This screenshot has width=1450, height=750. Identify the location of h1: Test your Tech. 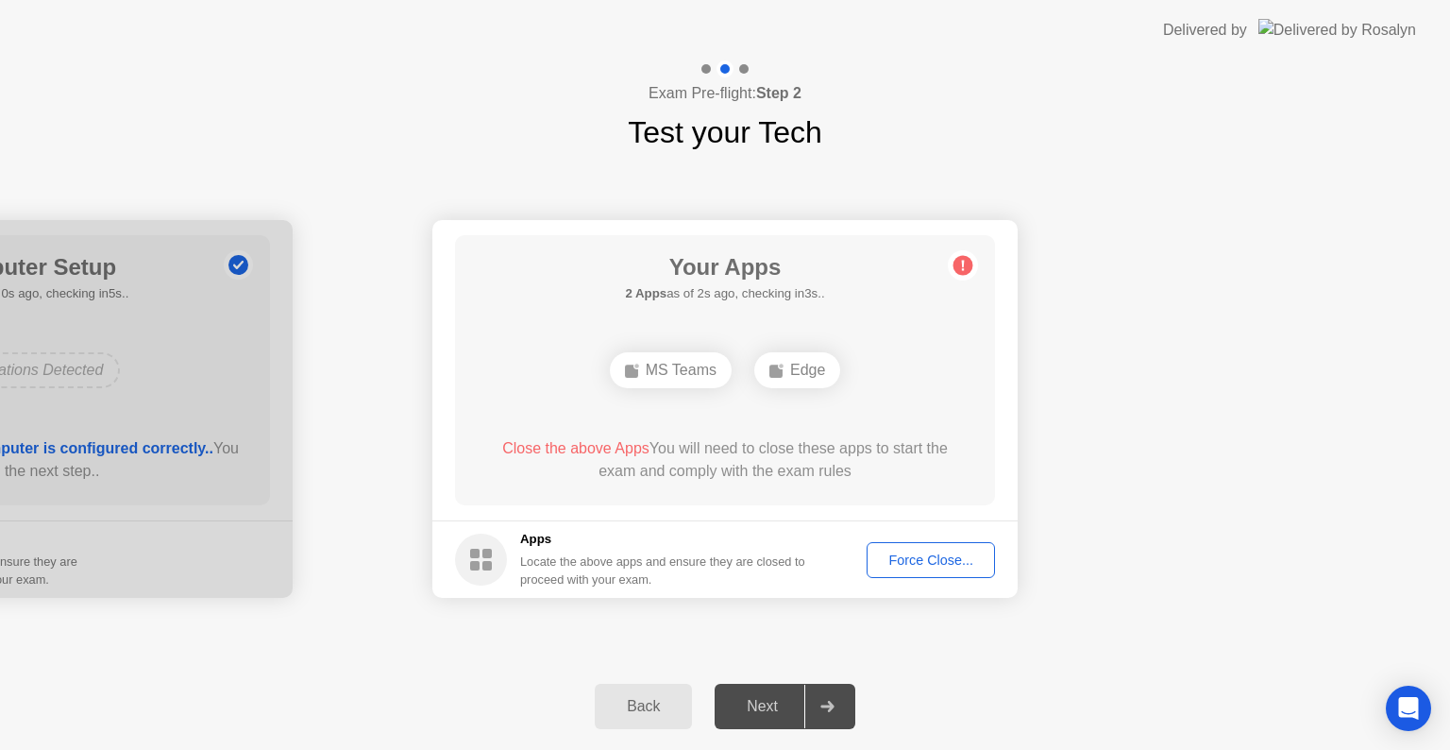
(725, 132).